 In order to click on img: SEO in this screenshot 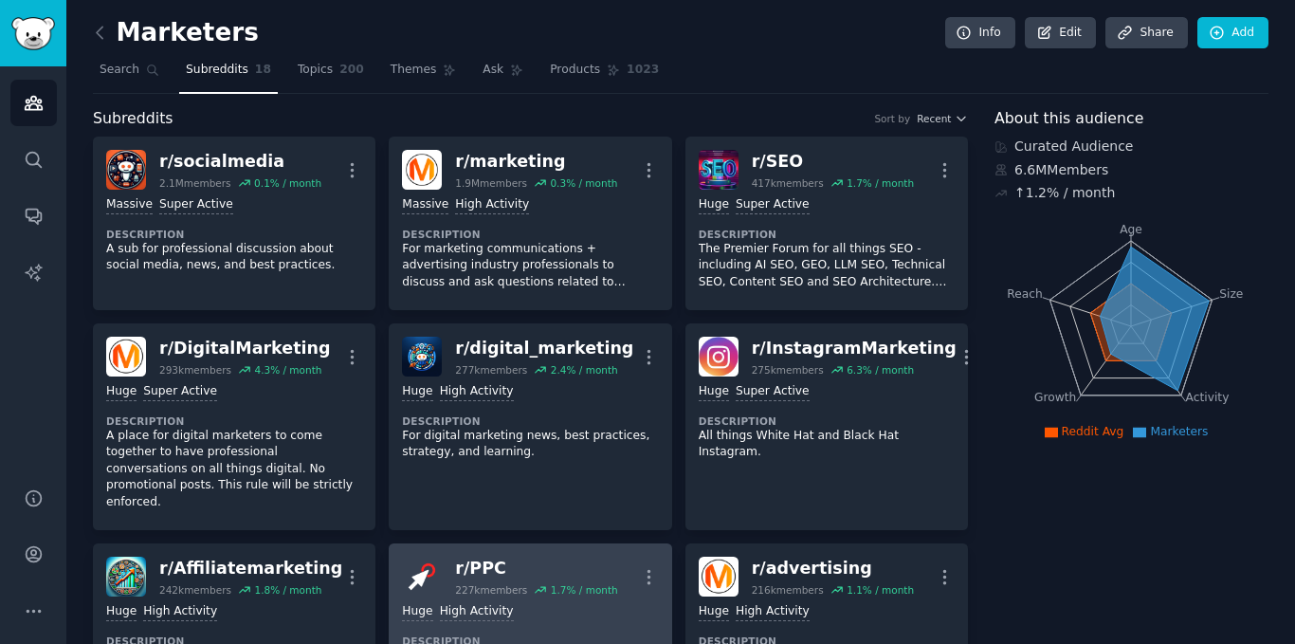, I will do `click(719, 170)`.